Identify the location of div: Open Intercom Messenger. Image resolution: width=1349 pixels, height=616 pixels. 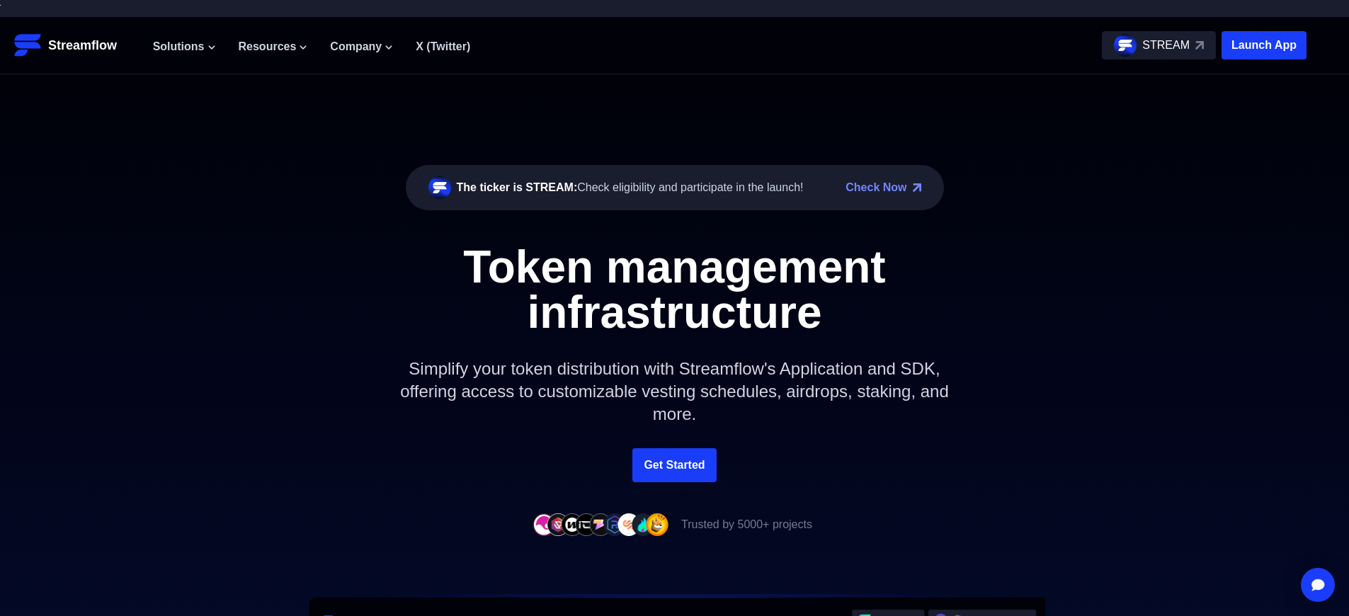
(1318, 585).